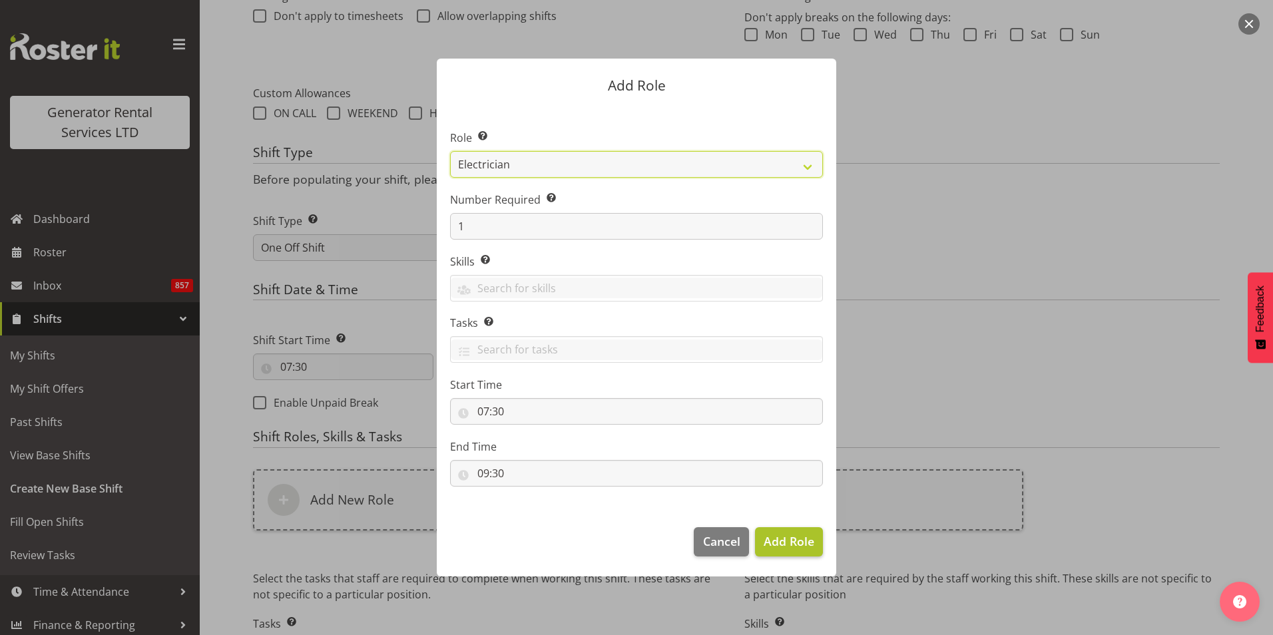  Describe the element at coordinates (721, 541) in the screenshot. I see `span: Cancel` at that location.